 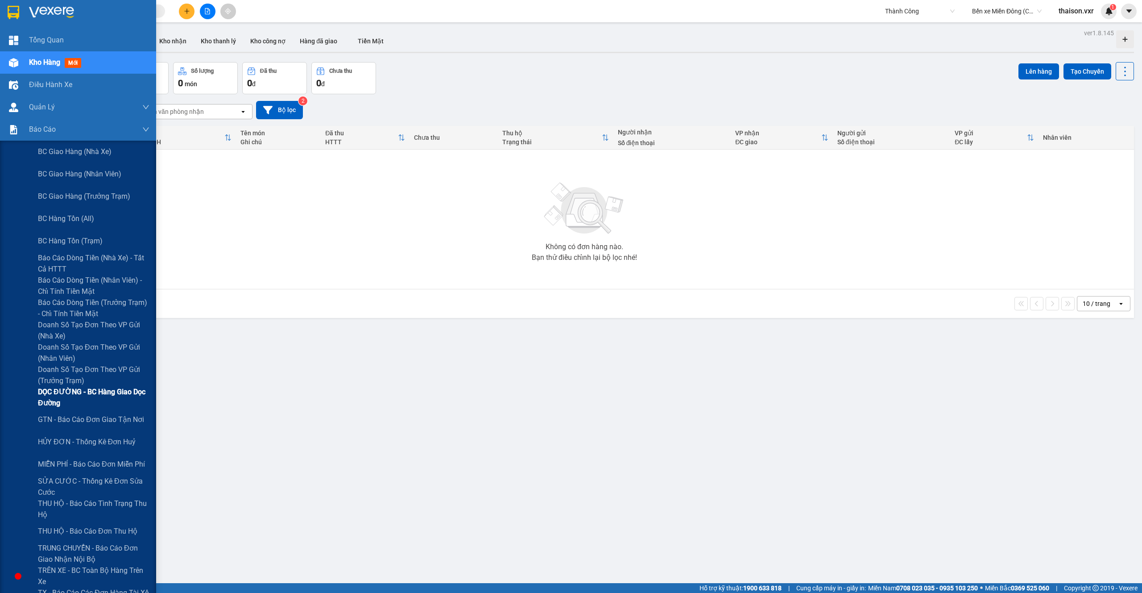 What do you see at coordinates (13, 40) in the screenshot?
I see `img: dashboard-icon` at bounding box center [13, 40].